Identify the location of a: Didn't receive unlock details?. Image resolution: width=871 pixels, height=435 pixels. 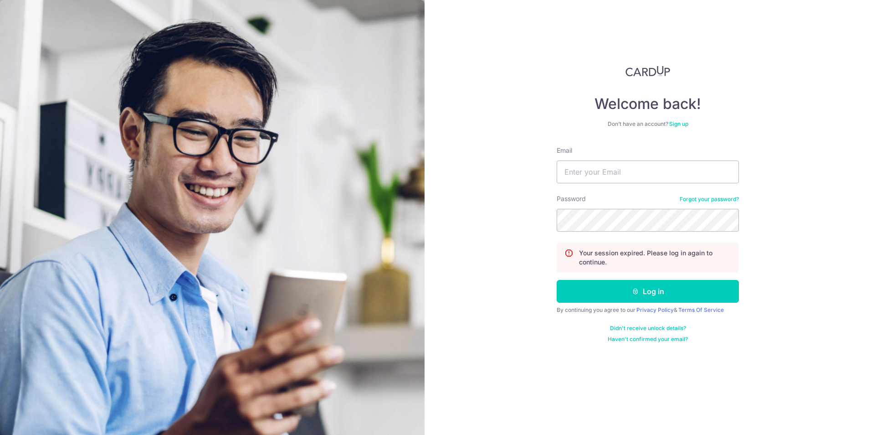
(648, 328).